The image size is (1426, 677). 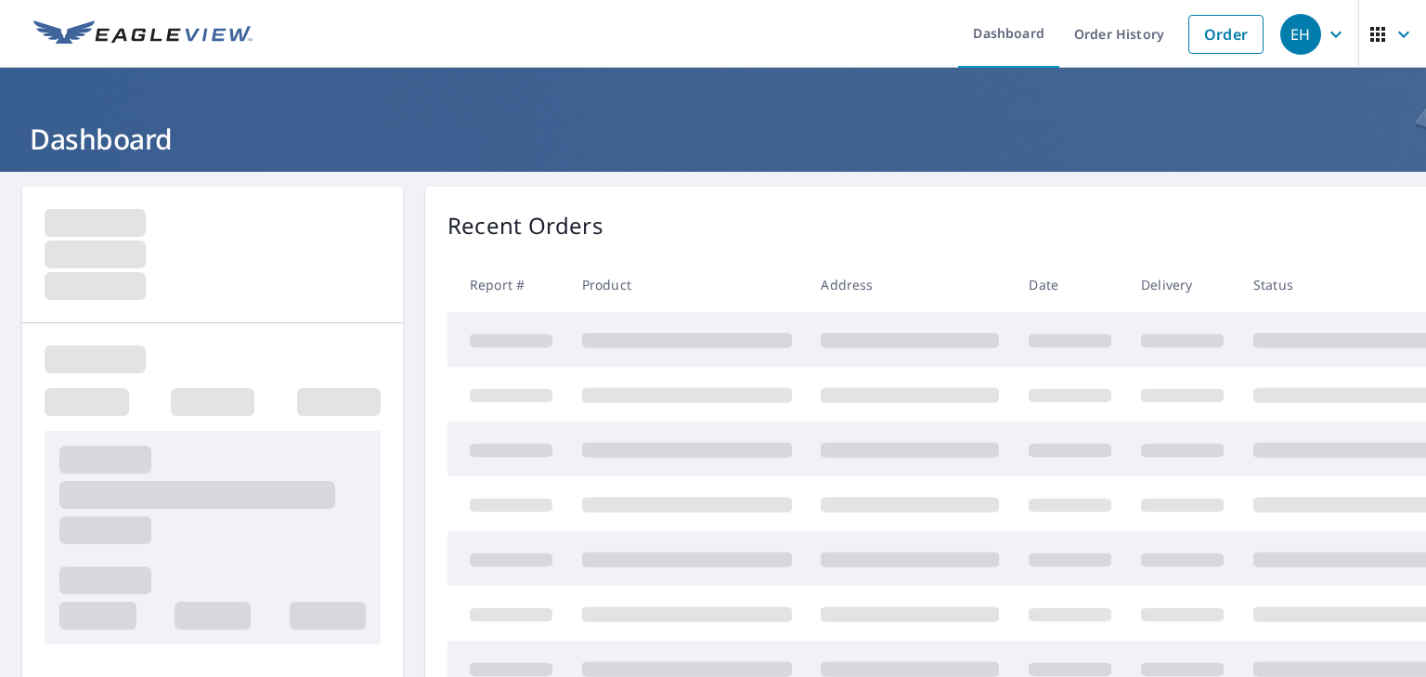 I want to click on th: Date, so click(x=1069, y=284).